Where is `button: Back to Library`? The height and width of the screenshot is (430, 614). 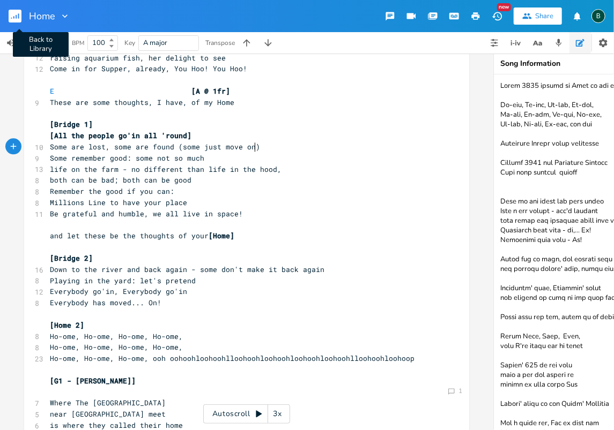 button: Back to Library is located at coordinates (19, 16).